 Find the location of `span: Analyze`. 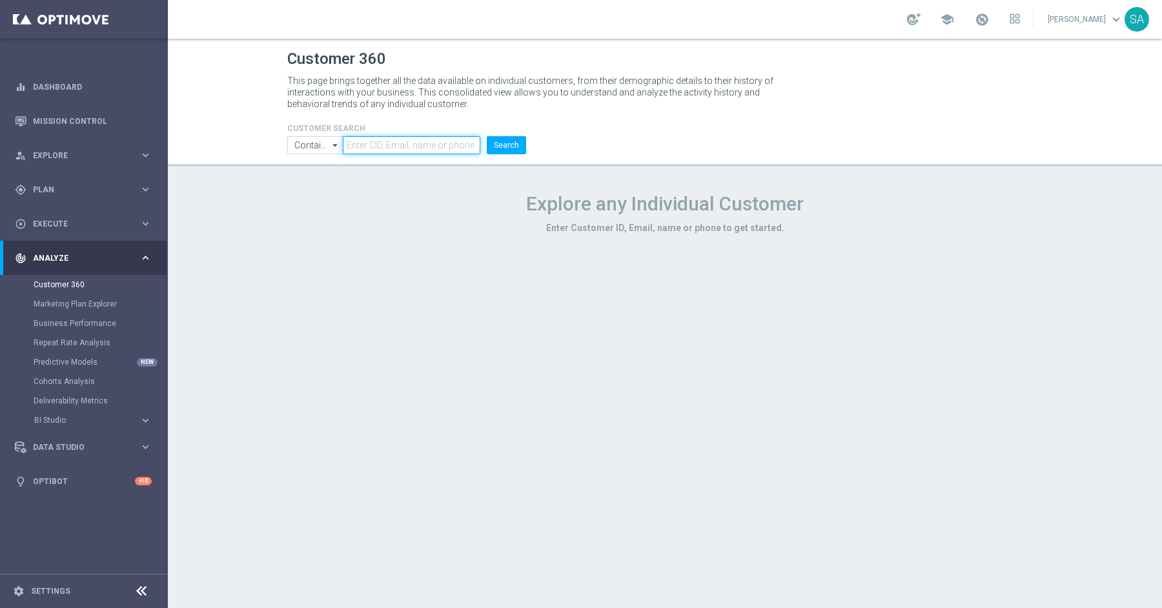

span: Analyze is located at coordinates (86, 258).